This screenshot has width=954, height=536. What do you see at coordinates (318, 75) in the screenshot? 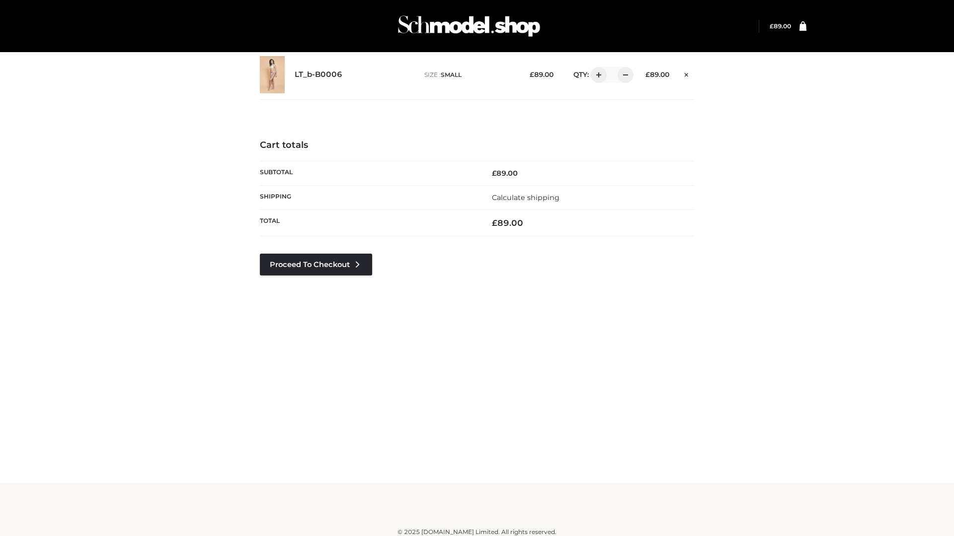
I see `a: LT_b-B0006` at bounding box center [318, 75].